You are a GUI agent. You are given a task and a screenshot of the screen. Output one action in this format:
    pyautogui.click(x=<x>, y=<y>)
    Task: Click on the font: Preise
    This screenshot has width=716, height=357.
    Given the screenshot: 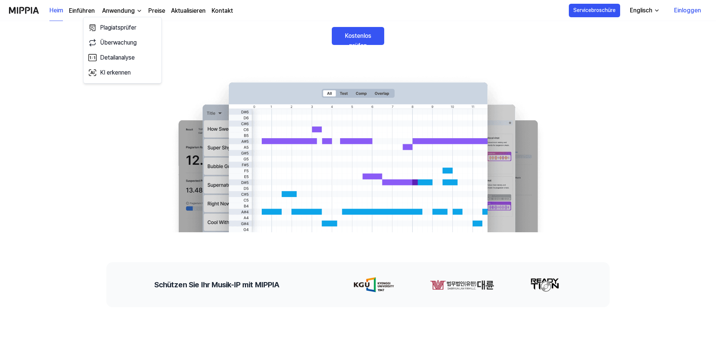 What is the action you would take?
    pyautogui.click(x=156, y=10)
    